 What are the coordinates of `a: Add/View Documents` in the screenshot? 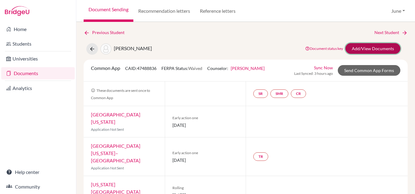 It's located at (372, 48).